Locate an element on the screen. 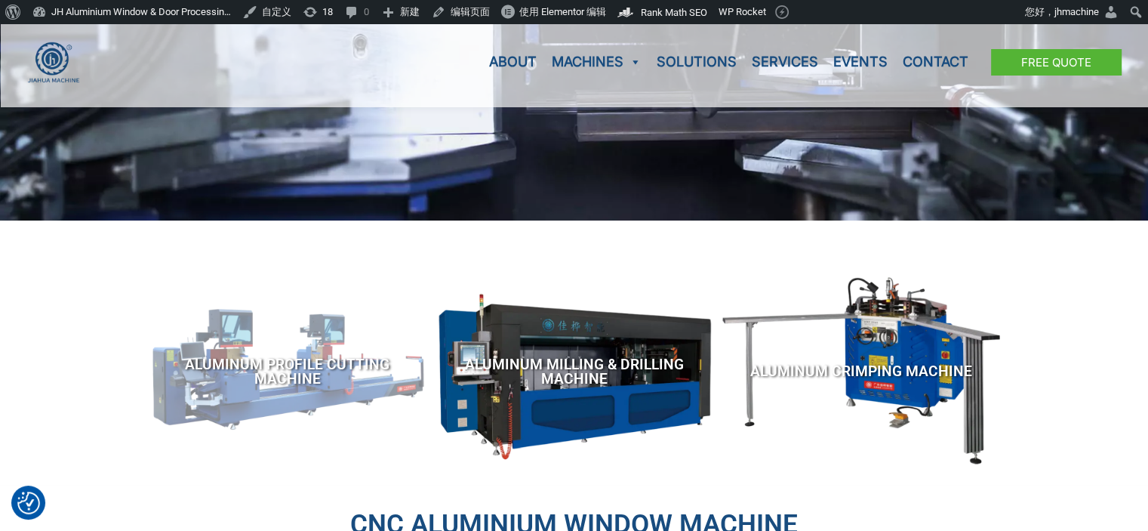 This screenshot has height=531, width=1148. a: Free Quote is located at coordinates (1056, 62).